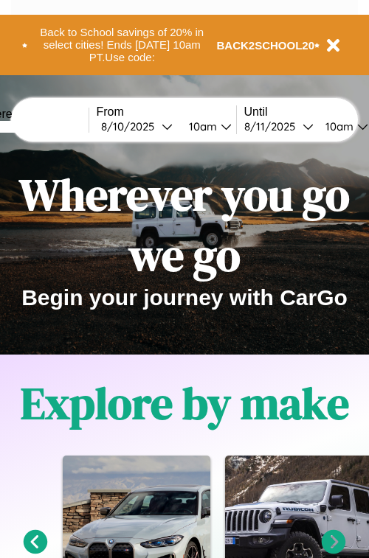 This screenshot has height=558, width=369. What do you see at coordinates (166, 112) in the screenshot?
I see `label: From` at bounding box center [166, 112].